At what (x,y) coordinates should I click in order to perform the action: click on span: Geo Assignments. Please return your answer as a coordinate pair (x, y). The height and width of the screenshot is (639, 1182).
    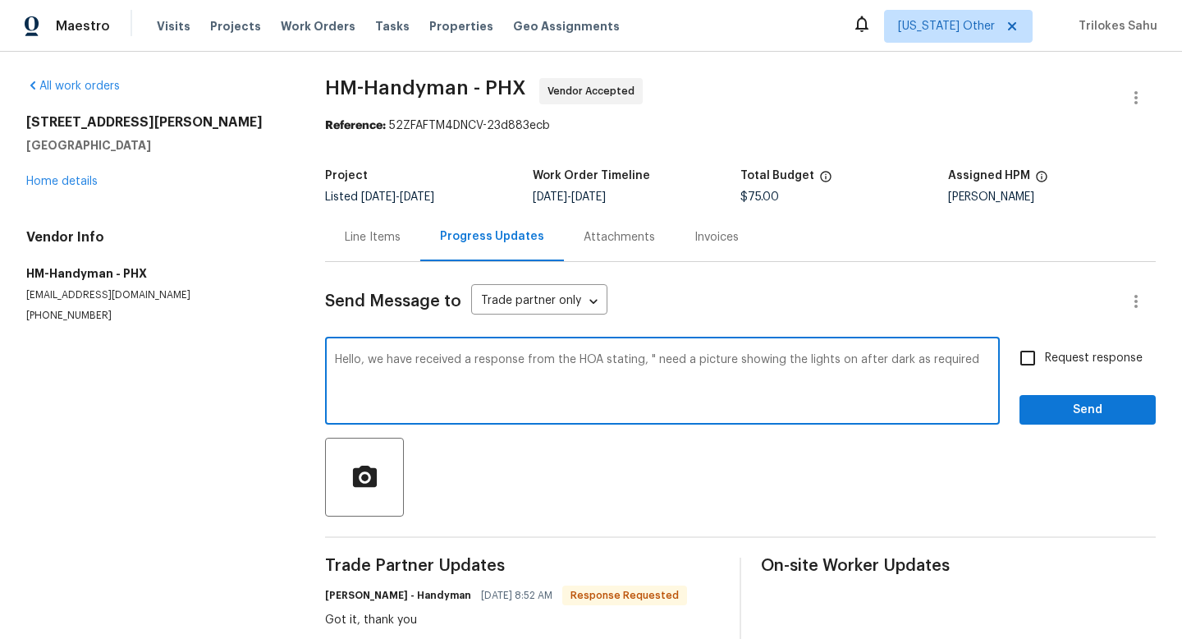
    Looking at the image, I should click on (566, 26).